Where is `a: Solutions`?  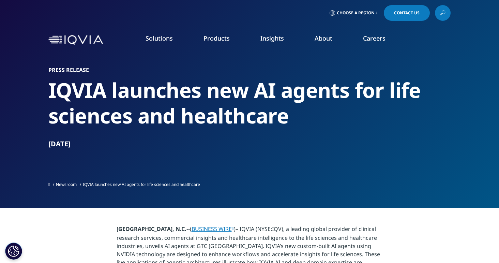
a: Solutions is located at coordinates (159, 38).